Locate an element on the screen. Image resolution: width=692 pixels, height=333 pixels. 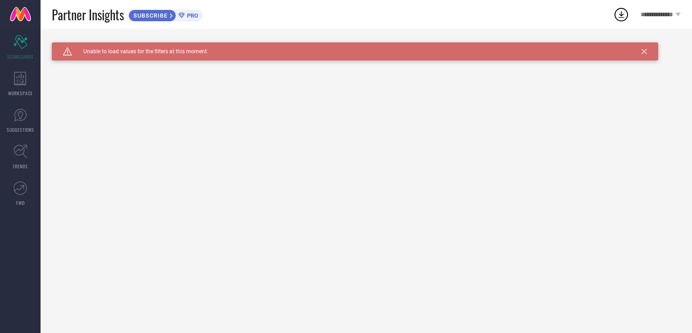
span: WORKSPACE is located at coordinates (20, 93).